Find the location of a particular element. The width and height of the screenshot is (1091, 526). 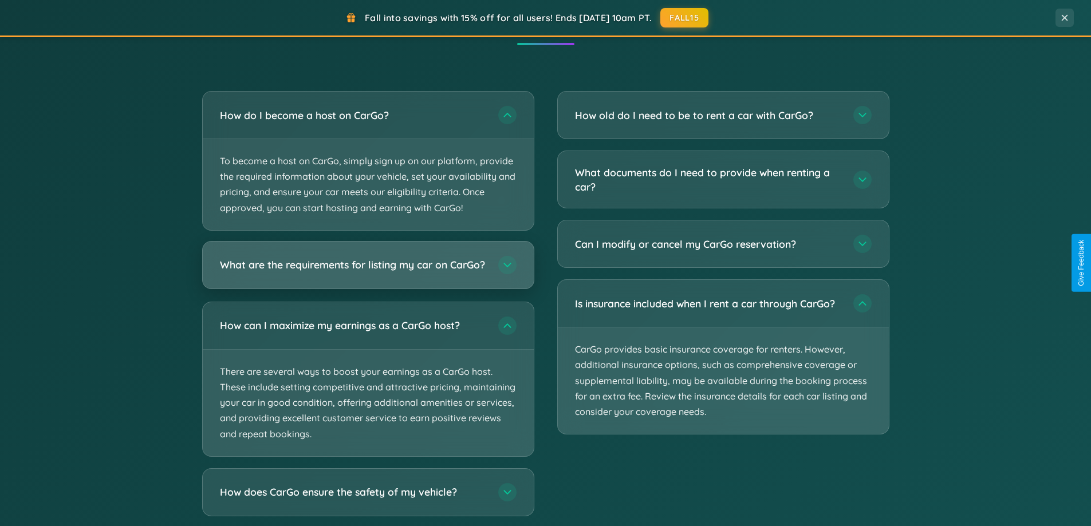

h3: How does CarGo ensure the safety of my vehicle? is located at coordinates (353, 492).